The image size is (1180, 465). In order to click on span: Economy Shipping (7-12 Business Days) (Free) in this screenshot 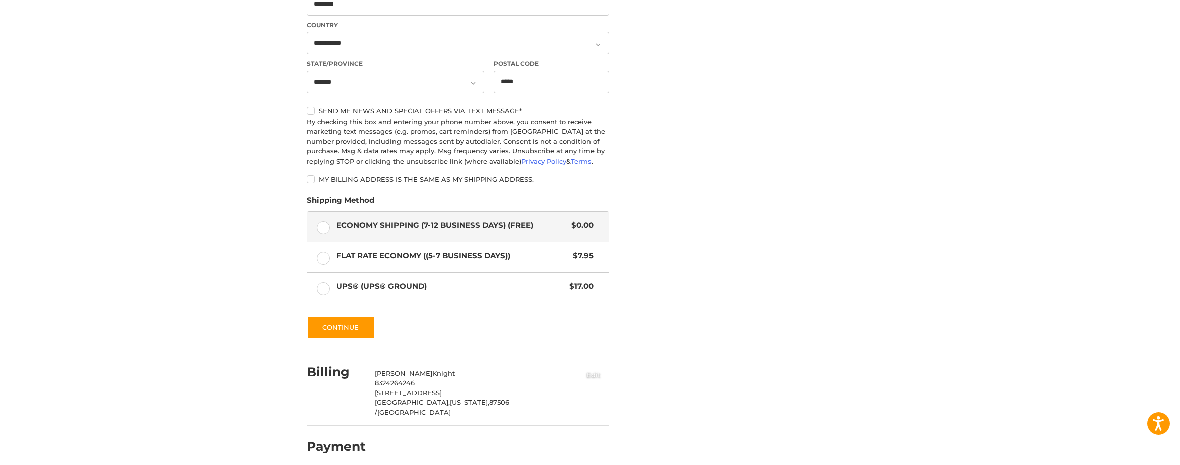, I will do `click(452, 225)`.